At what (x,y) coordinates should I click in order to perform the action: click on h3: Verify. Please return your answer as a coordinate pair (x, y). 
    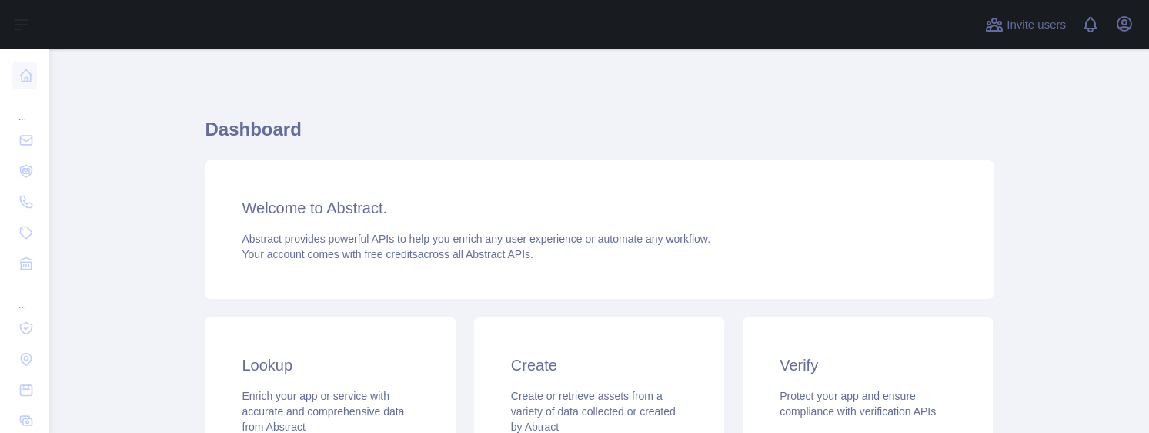
    Looking at the image, I should click on (868, 365).